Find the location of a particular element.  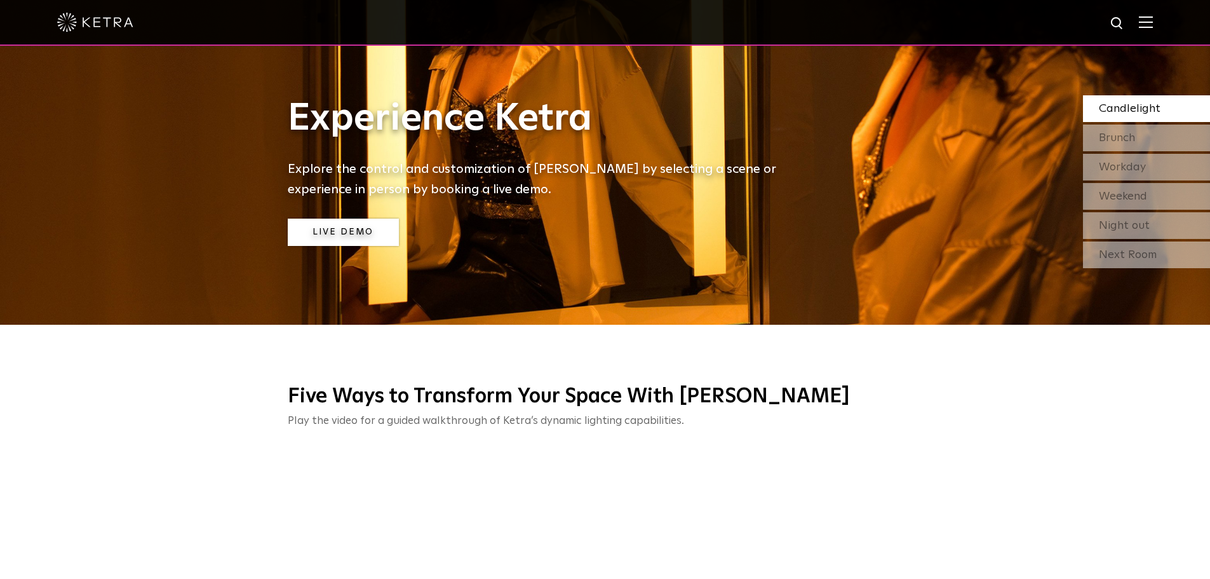

img: ketra-logo-2019-white is located at coordinates (95, 22).